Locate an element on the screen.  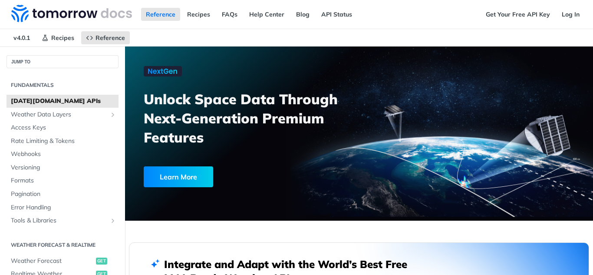
a: Learn More is located at coordinates (234, 177).